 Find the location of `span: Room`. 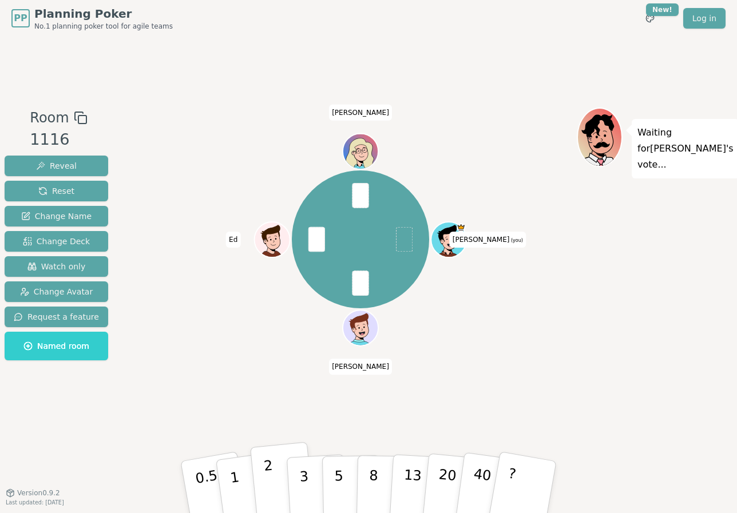

span: Room is located at coordinates (49, 118).